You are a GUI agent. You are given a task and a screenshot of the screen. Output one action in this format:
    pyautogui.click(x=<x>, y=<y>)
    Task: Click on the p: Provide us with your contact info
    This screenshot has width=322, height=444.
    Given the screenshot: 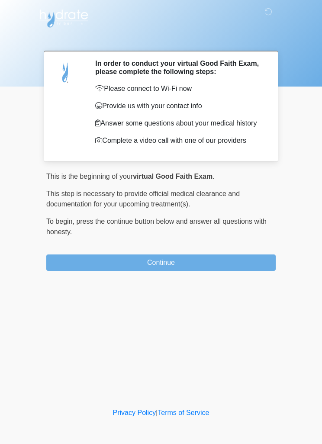 What is the action you would take?
    pyautogui.click(x=179, y=106)
    